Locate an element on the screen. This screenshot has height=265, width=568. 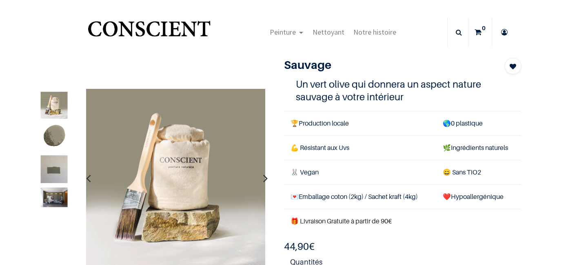
a: Peinture is located at coordinates (286, 32).